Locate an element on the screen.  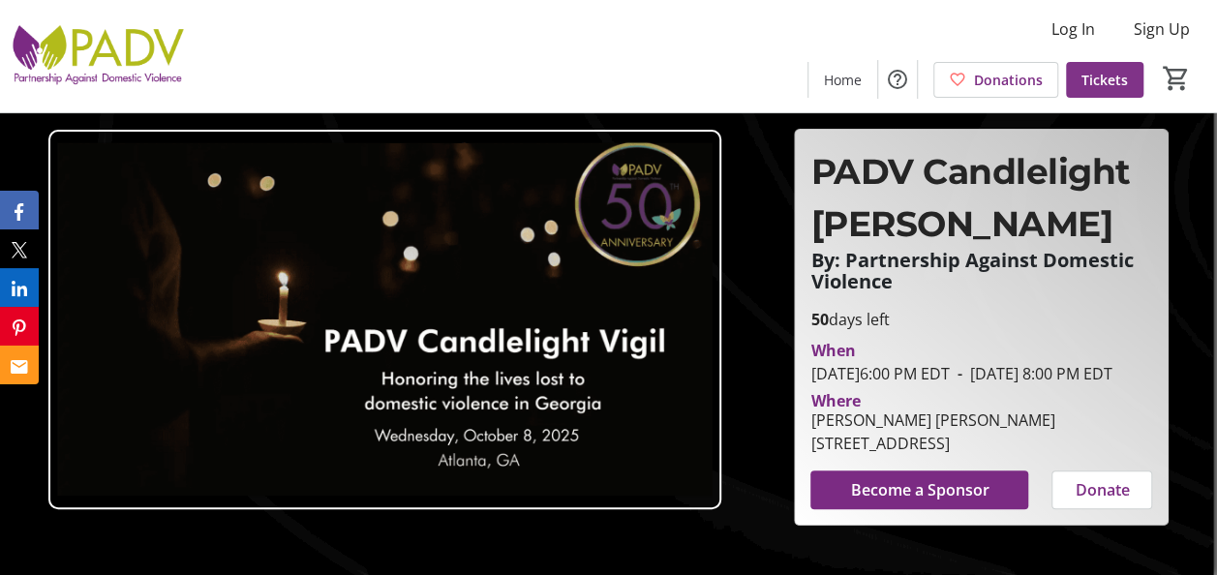
a: Tickets is located at coordinates (1104, 79).